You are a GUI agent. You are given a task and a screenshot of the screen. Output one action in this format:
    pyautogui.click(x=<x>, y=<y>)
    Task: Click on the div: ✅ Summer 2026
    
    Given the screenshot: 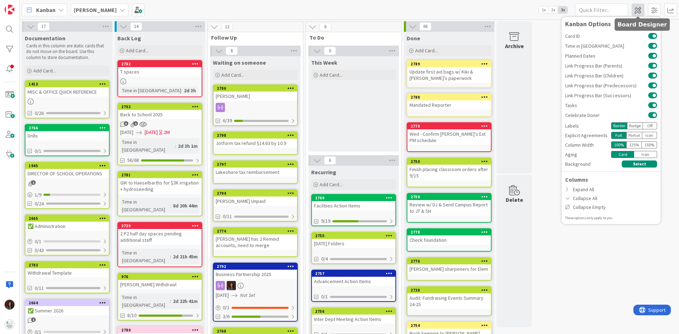 What is the action you would take?
    pyautogui.click(x=67, y=311)
    